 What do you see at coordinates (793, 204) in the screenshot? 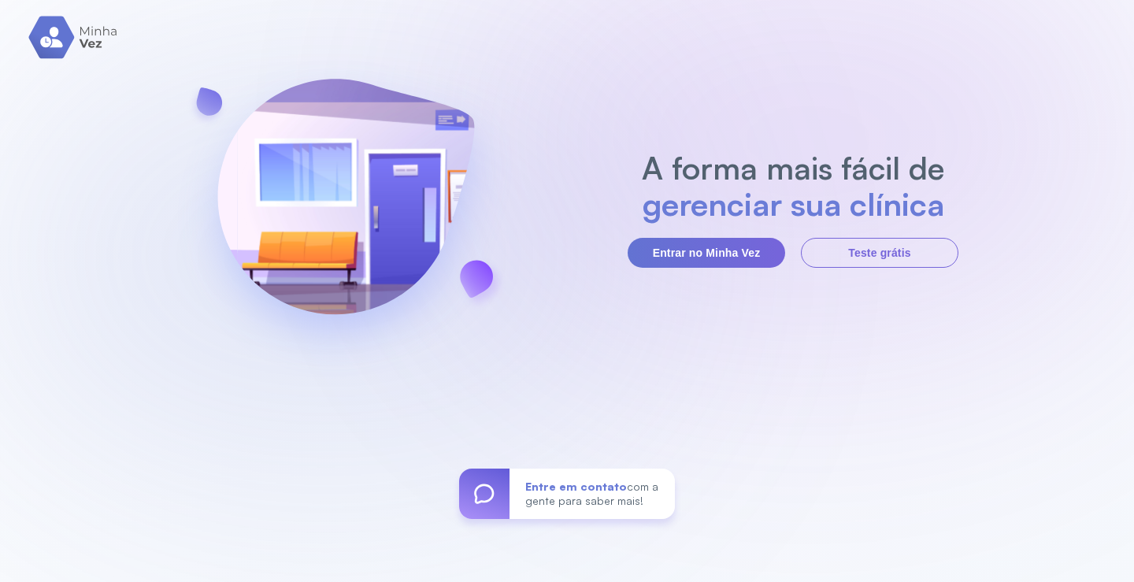
I see `h2: gerenciar sua clínica` at bounding box center [793, 204].